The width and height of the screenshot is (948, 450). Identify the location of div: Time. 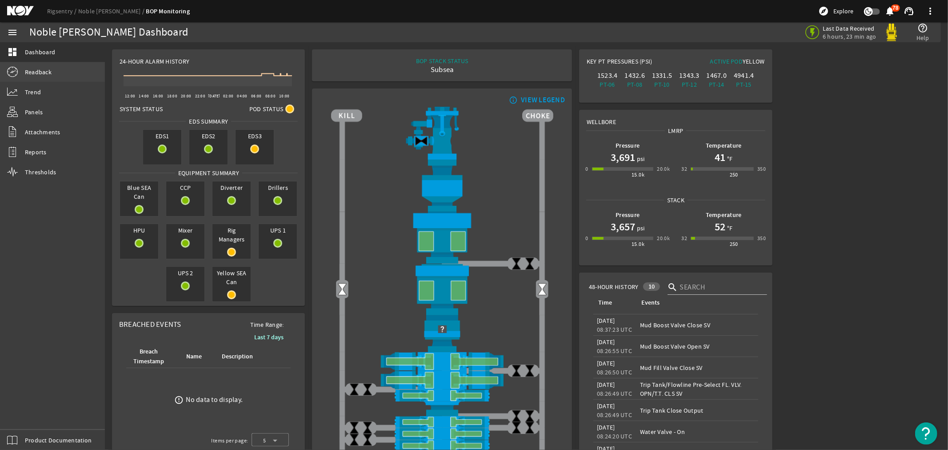
(613, 303).